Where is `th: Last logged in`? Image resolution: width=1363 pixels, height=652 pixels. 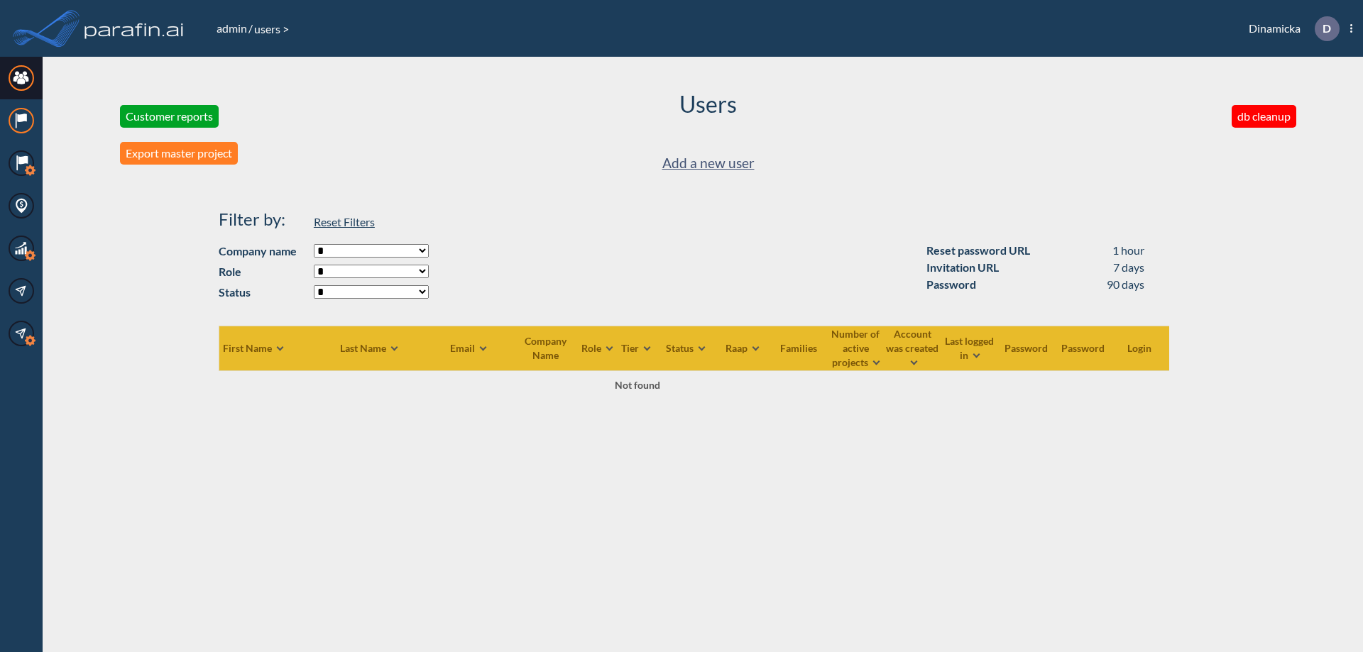 th: Last logged in is located at coordinates (970, 348).